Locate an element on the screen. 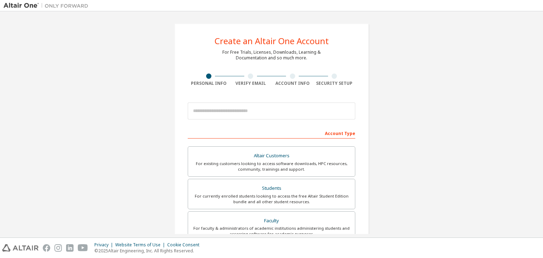 The image size is (543, 258). img: facebook.svg is located at coordinates (46, 248).